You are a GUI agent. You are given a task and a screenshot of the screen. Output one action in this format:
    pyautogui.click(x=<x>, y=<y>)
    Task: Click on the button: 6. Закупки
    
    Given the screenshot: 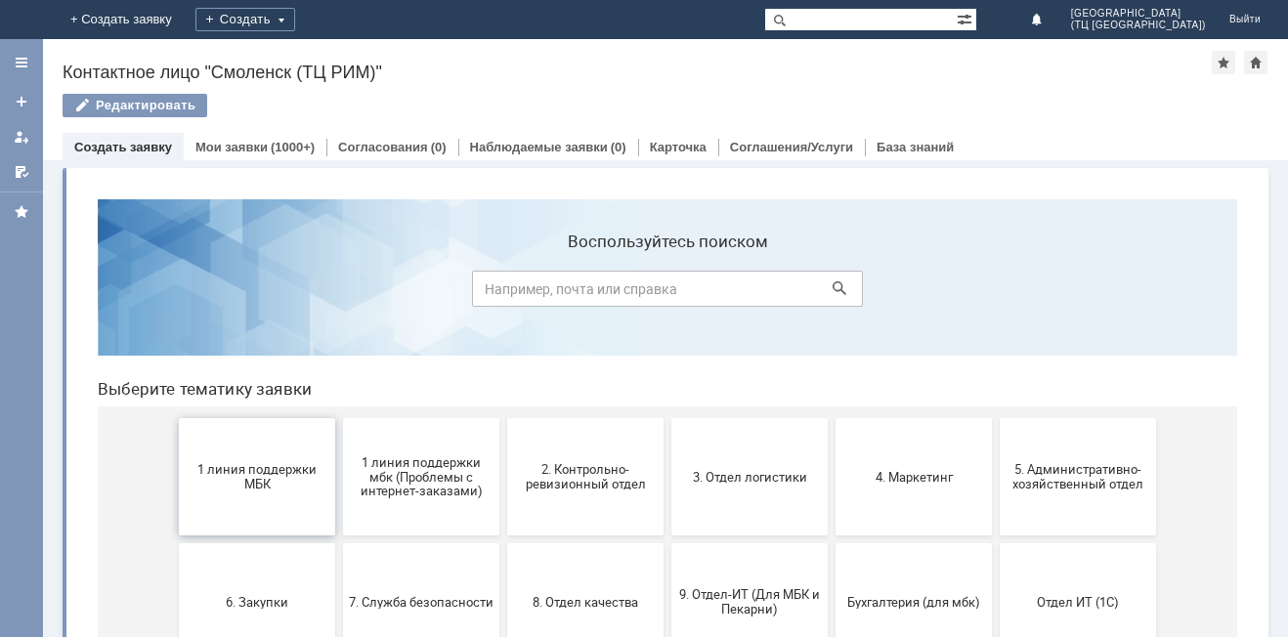 What is the action you would take?
    pyautogui.click(x=175, y=418)
    